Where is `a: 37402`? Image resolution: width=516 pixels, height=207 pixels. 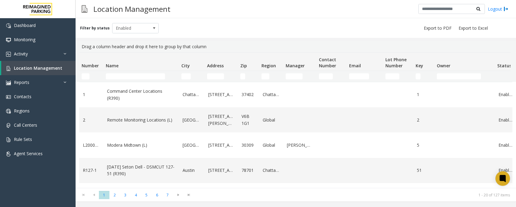 a: 37402 is located at coordinates (249, 94).